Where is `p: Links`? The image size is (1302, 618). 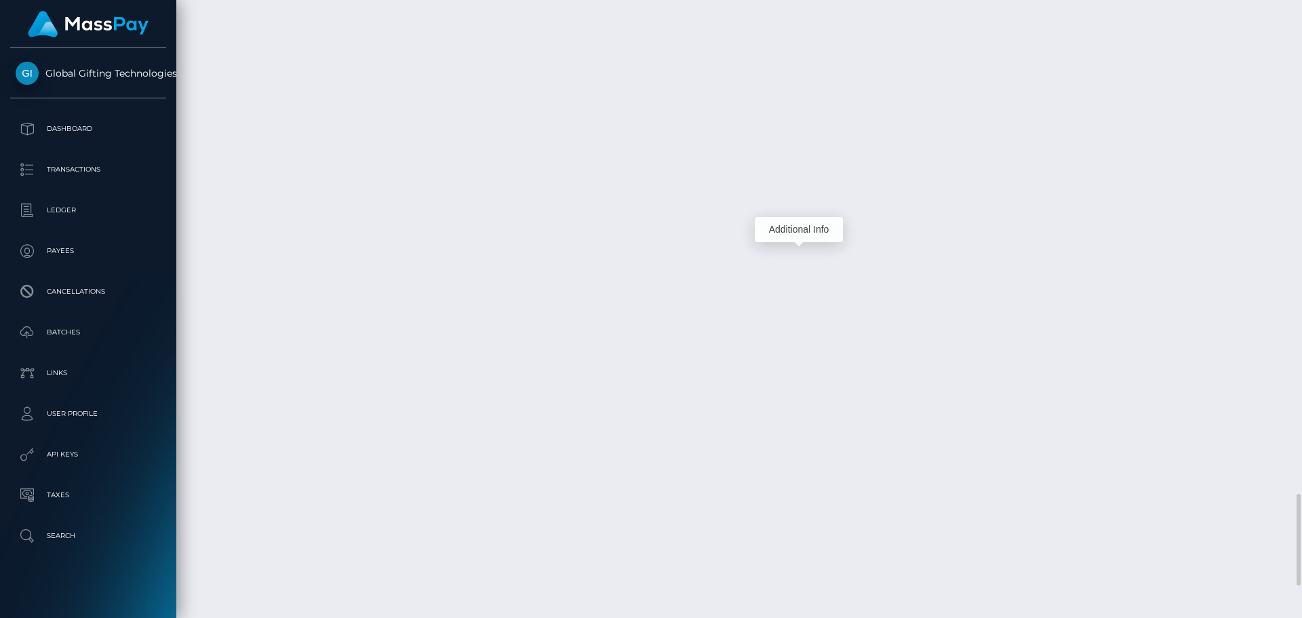 p: Links is located at coordinates (88, 373).